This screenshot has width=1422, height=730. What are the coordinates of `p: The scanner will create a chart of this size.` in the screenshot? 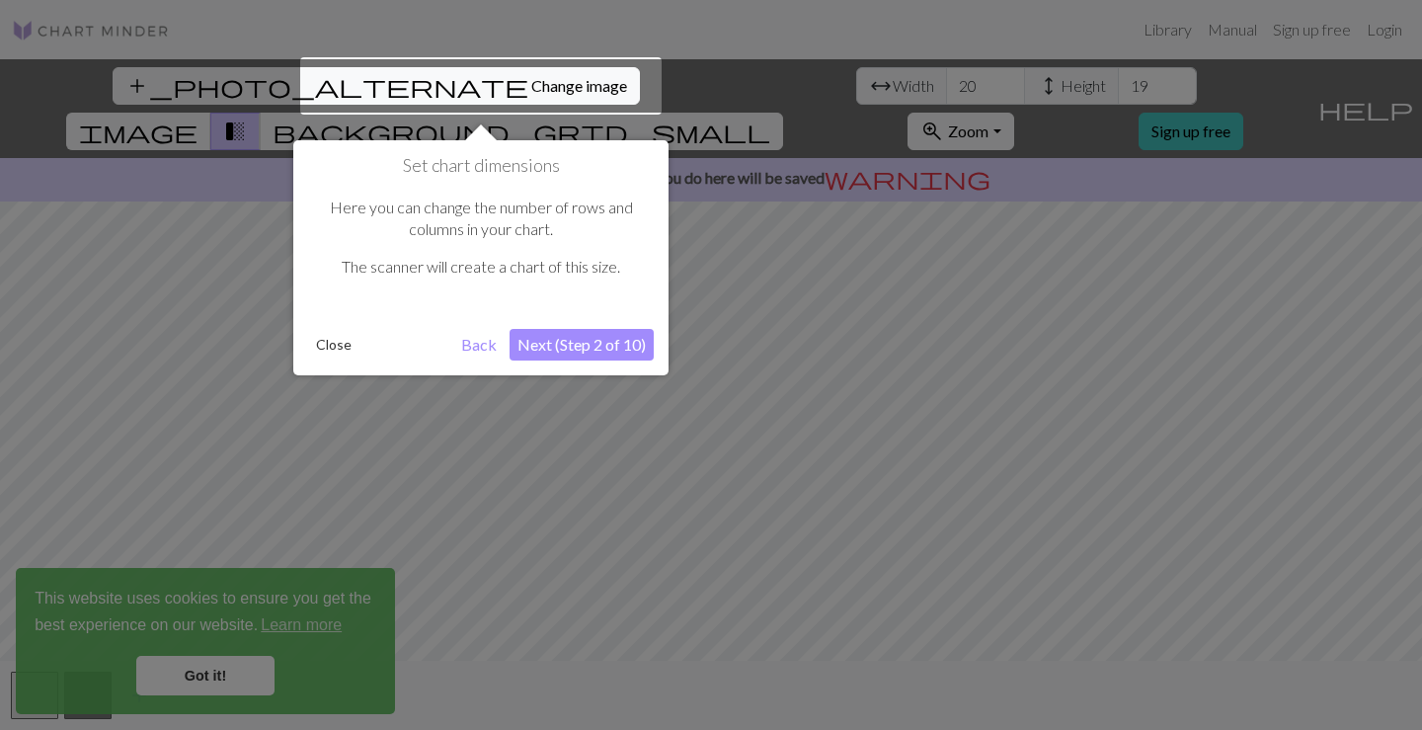 It's located at (481, 267).